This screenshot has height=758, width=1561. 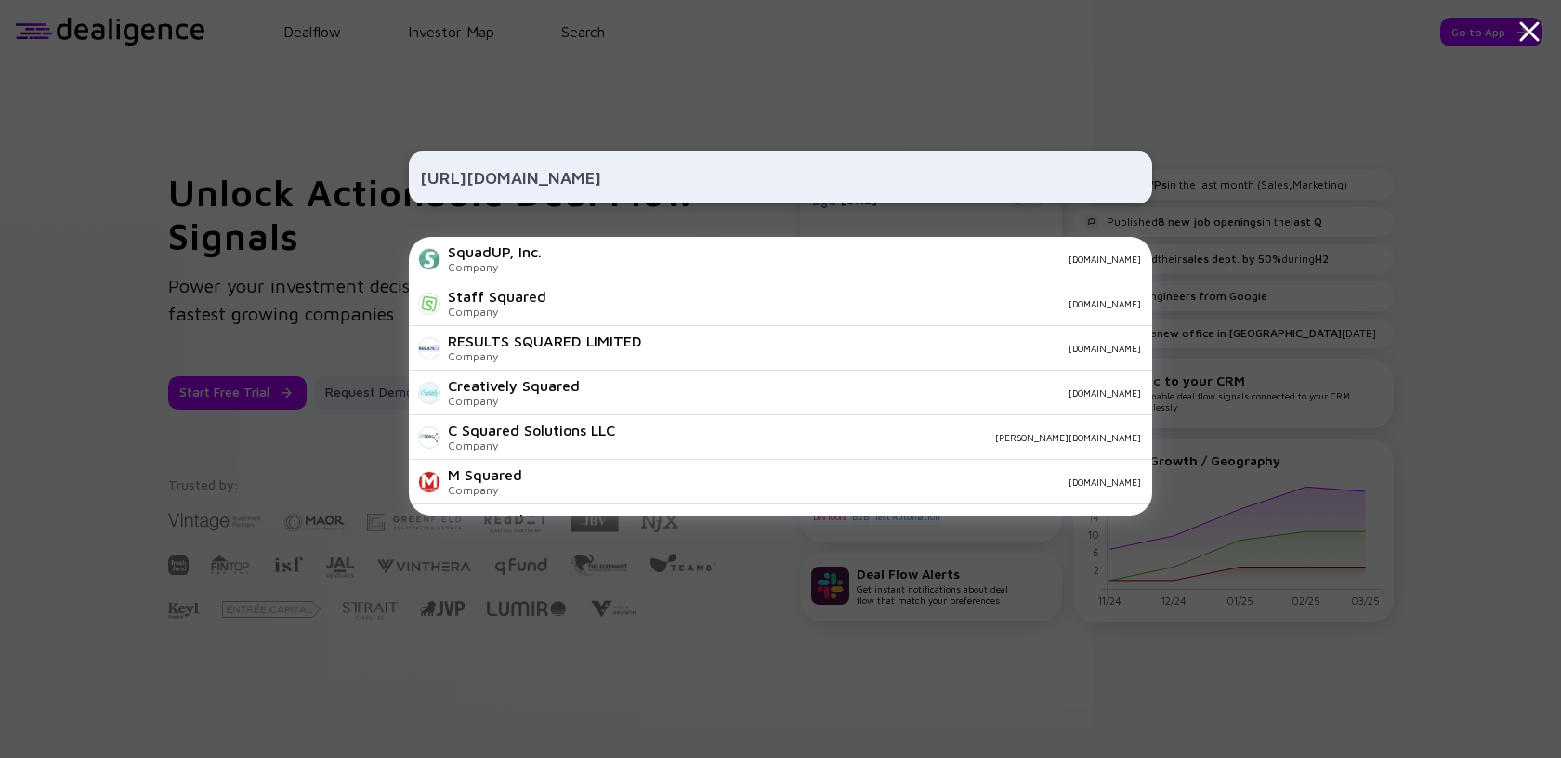 I want to click on input: Search Company or Investor..., so click(x=781, y=178).